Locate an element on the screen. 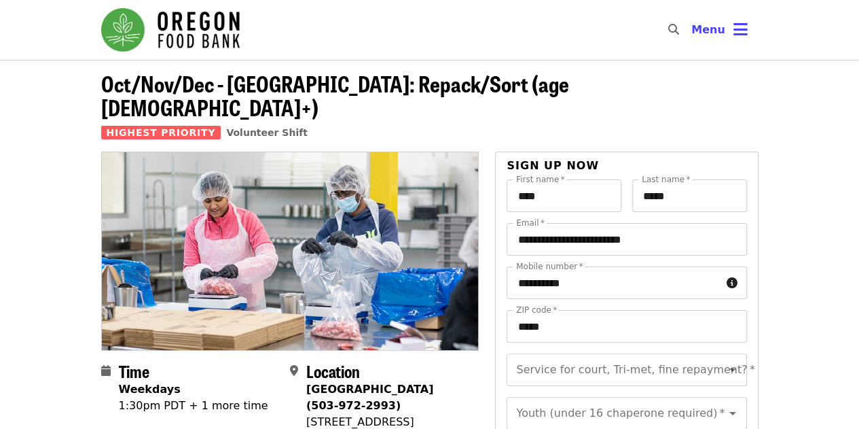  button: Toggle account menu is located at coordinates (719, 30).